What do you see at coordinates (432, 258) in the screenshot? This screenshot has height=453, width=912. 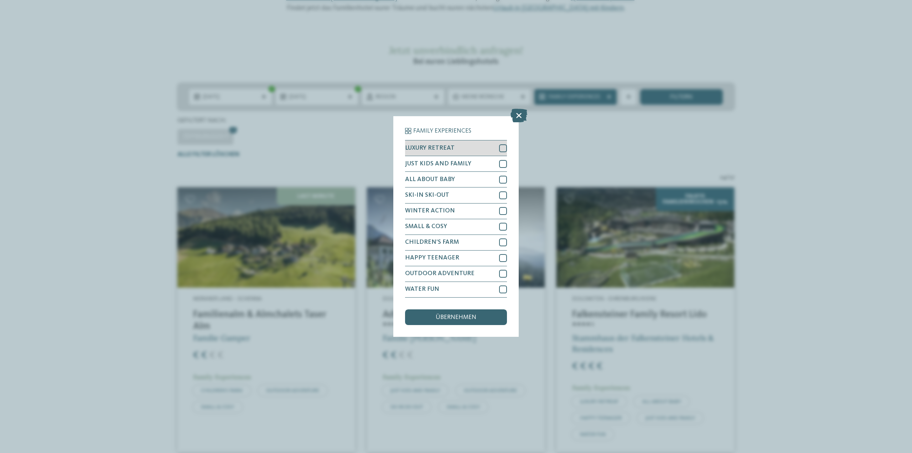 I see `span: HAPPY TEENAGER` at bounding box center [432, 258].